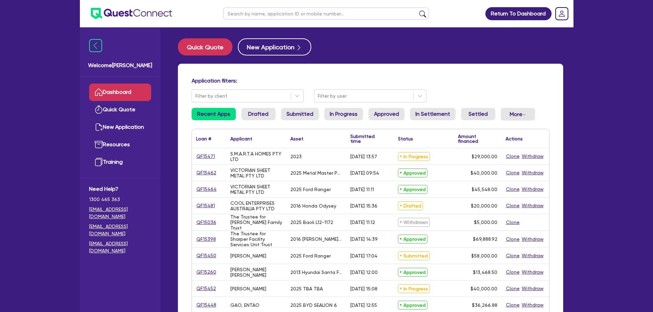  What do you see at coordinates (206, 189) in the screenshot?
I see `a: QF15464` at bounding box center [206, 189].